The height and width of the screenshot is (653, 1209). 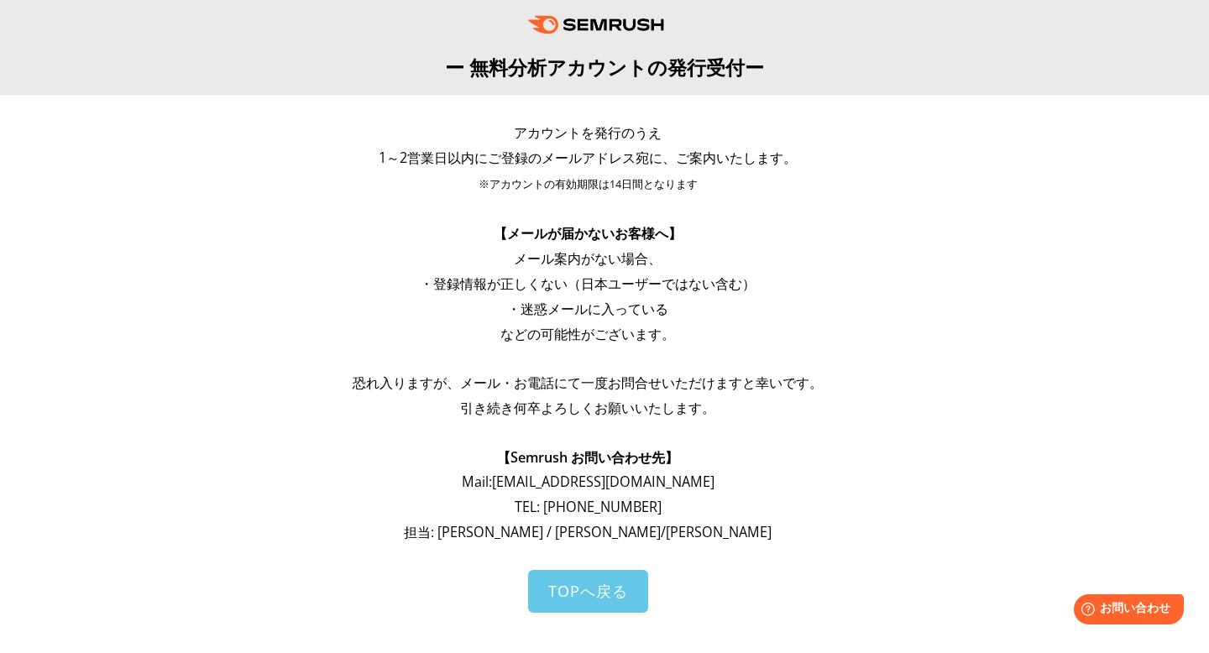 I want to click on span: ・迷惑メールに入っている, so click(x=588, y=309).